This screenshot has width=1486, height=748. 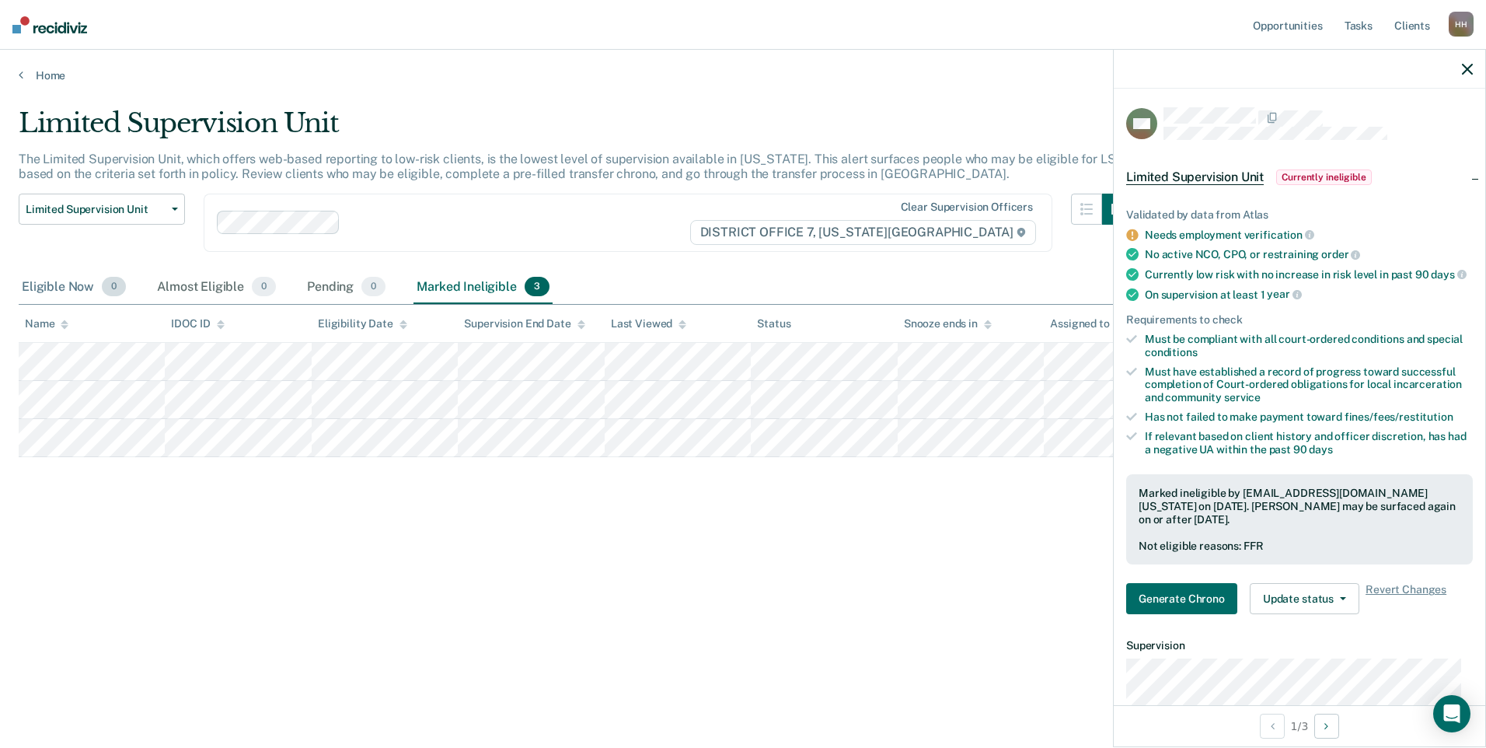 I want to click on div: H H, so click(x=1461, y=24).